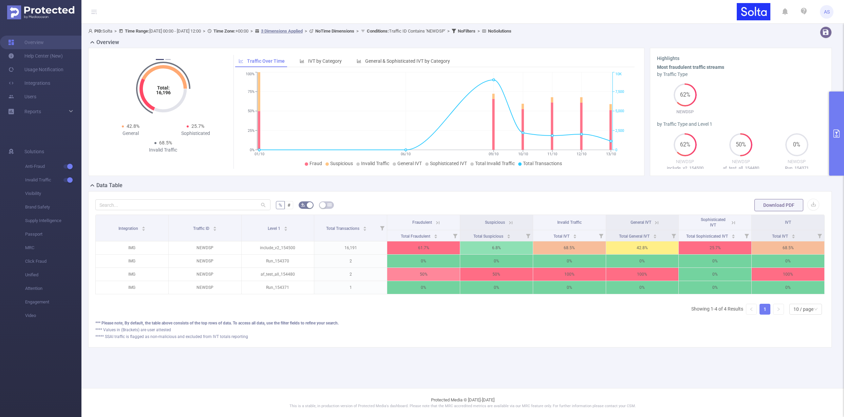  What do you see at coordinates (98, 31) in the screenshot?
I see `b: PID:` at bounding box center [98, 31].